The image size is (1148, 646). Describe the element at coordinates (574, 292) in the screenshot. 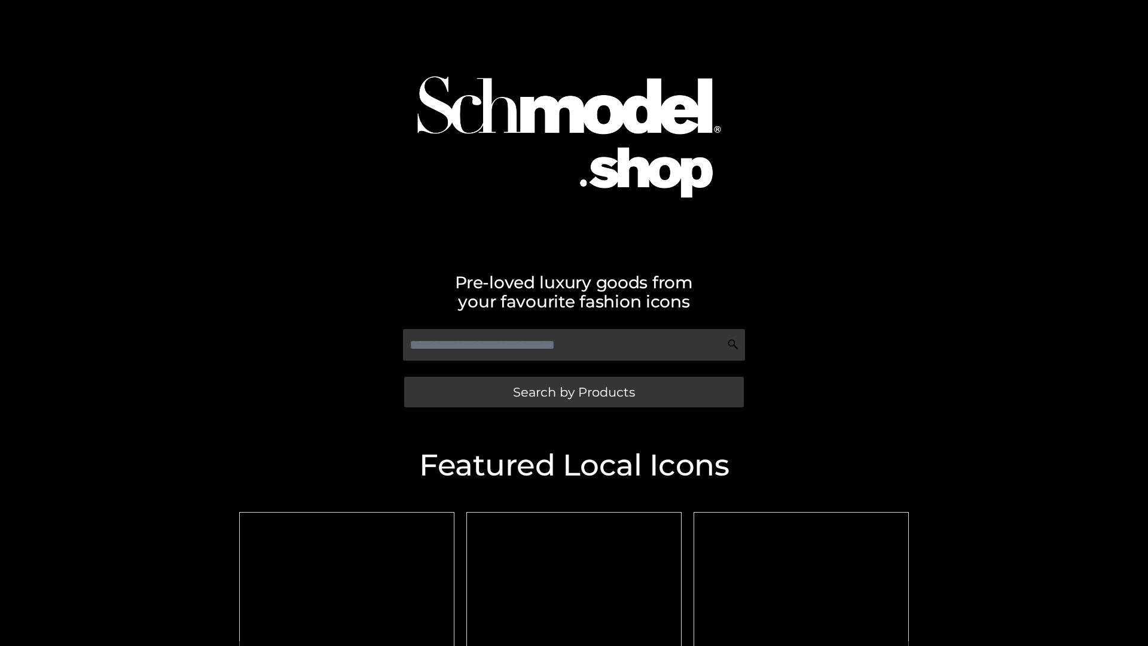

I see `h2: Pre-loved luxury goods from your favourite fashion icons` at that location.